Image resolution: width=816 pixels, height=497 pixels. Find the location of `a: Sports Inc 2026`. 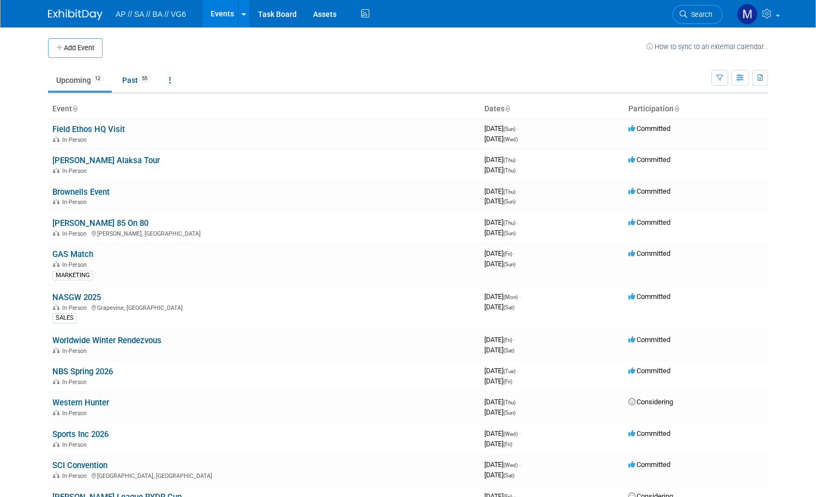

a: Sports Inc 2026 is located at coordinates (80, 434).